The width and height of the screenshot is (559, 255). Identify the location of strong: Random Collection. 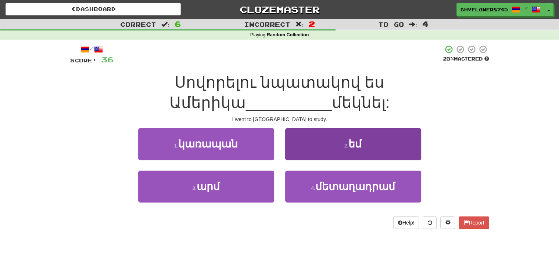
(288, 35).